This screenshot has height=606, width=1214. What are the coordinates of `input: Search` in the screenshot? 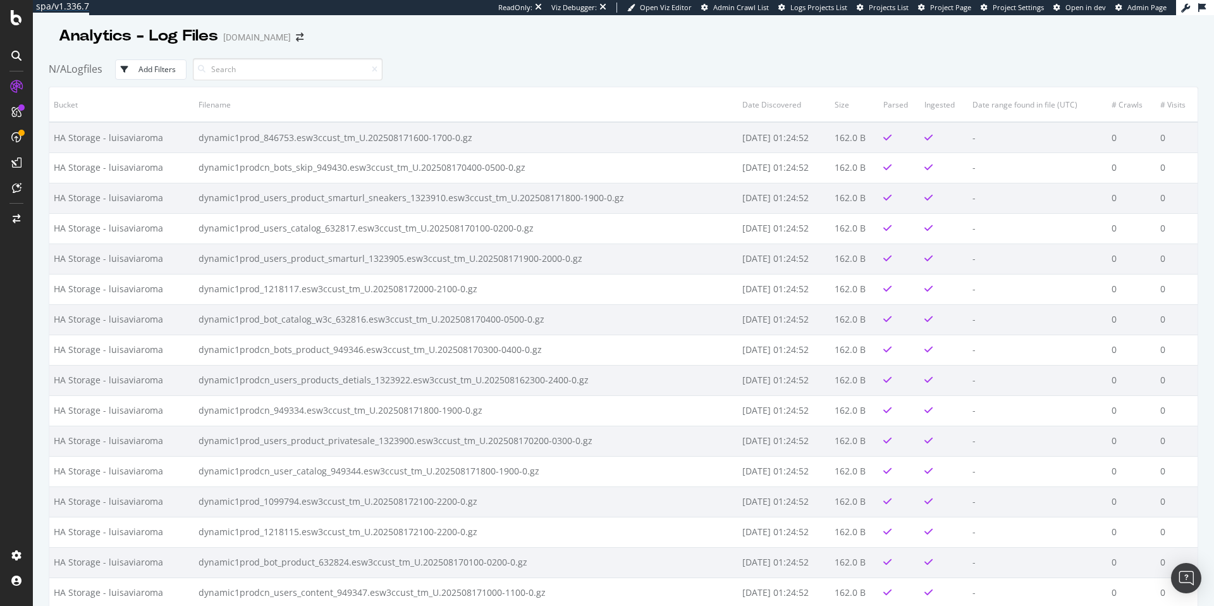 It's located at (288, 69).